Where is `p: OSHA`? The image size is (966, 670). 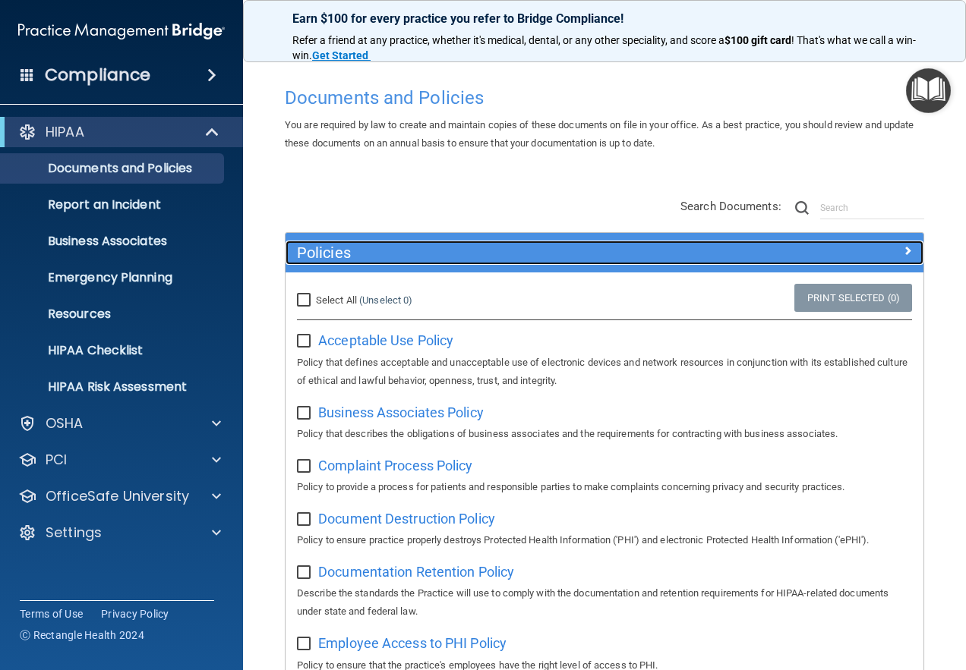
p: OSHA is located at coordinates (65, 424).